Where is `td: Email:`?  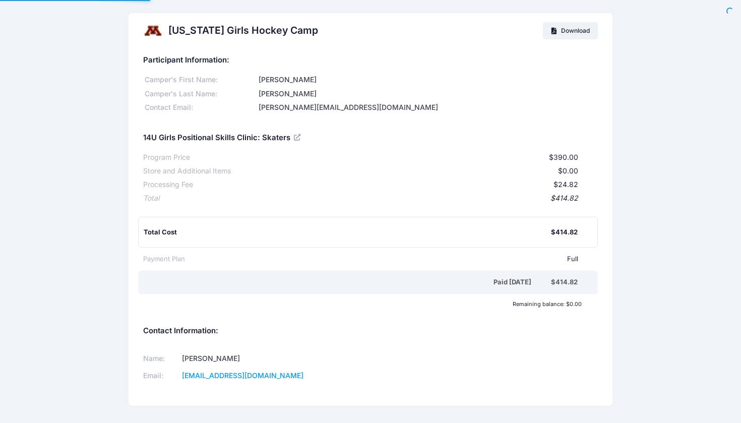
td: Email: is located at coordinates (161, 376).